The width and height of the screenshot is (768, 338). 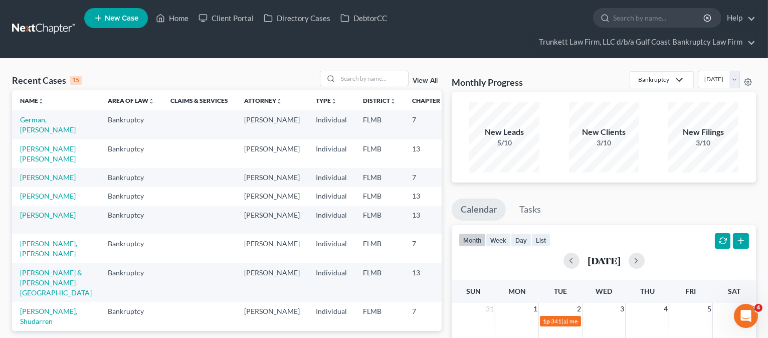 What do you see at coordinates (380, 100) in the screenshot?
I see `a: Districtunfold_more` at bounding box center [380, 100].